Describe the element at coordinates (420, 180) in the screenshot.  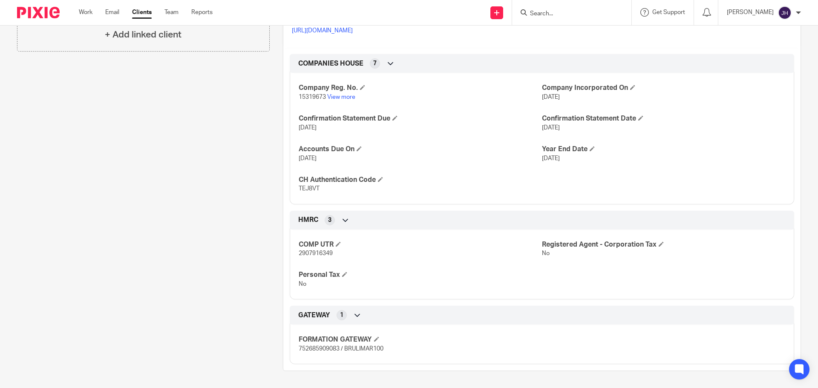
I see `h4: CH Authentication Code` at that location.